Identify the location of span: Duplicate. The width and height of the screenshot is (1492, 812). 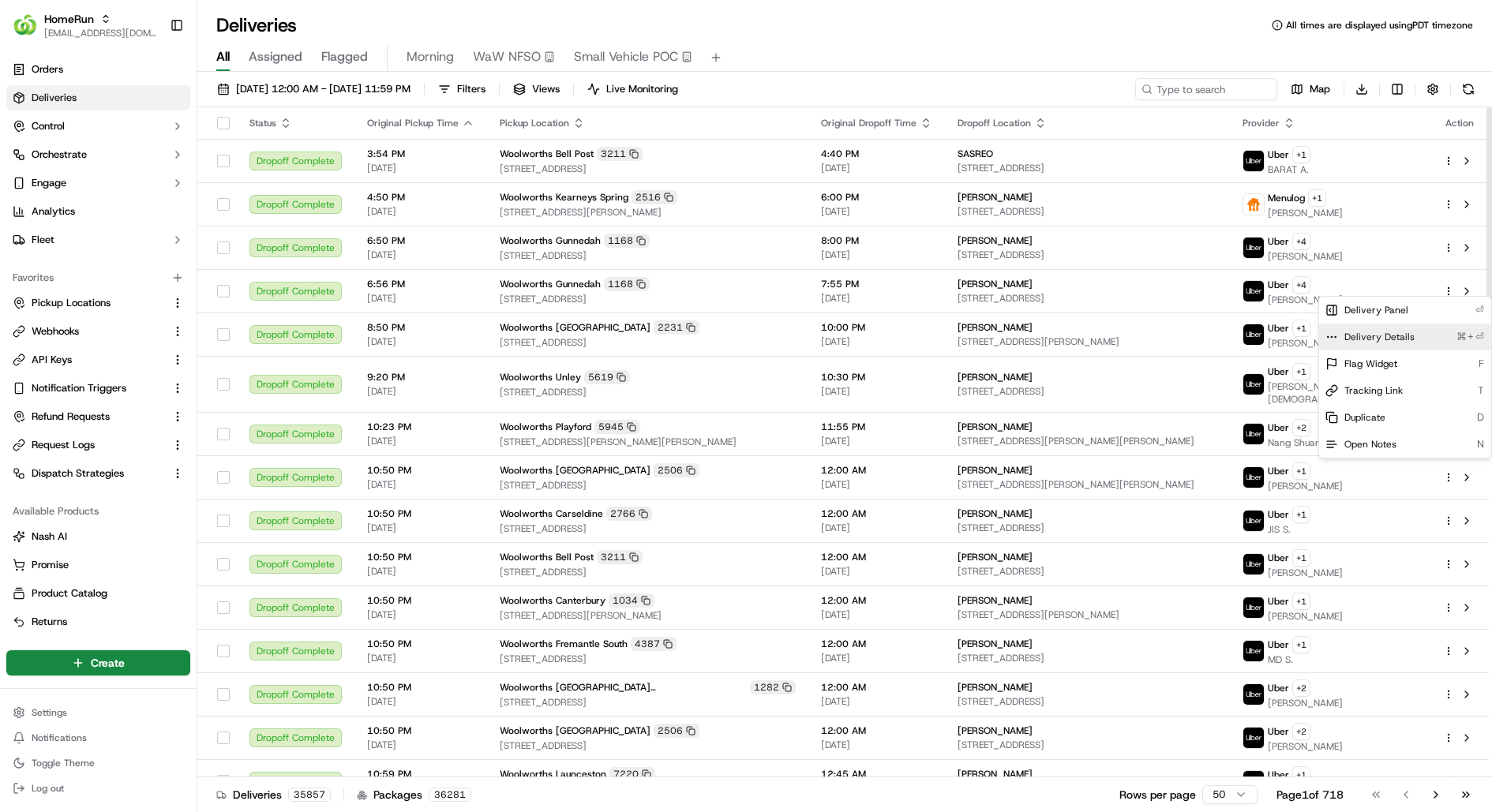
(1365, 418).